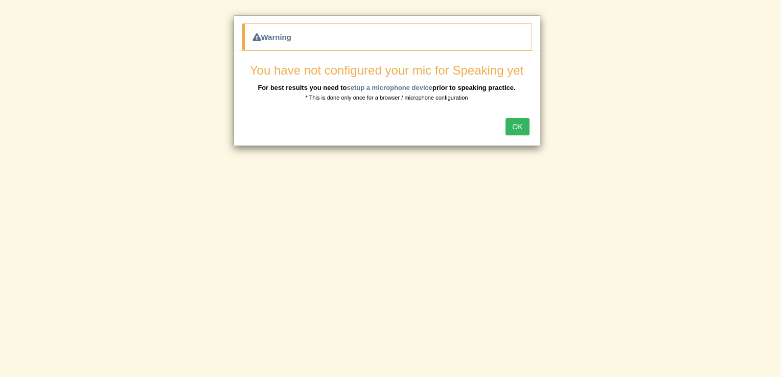 Image resolution: width=781 pixels, height=377 pixels. Describe the element at coordinates (387, 87) in the screenshot. I see `b: For best results you need to prior to speaking practice.` at that location.